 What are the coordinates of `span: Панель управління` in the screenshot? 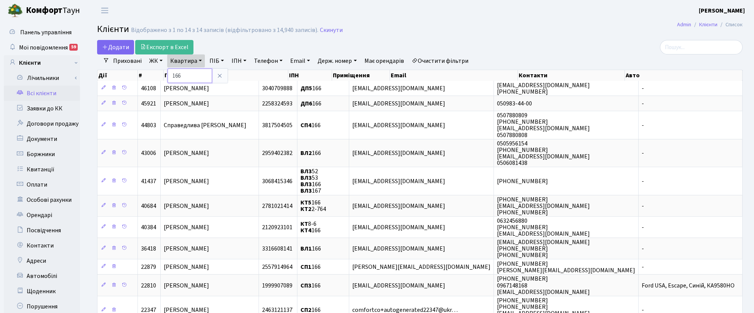 It's located at (46, 32).